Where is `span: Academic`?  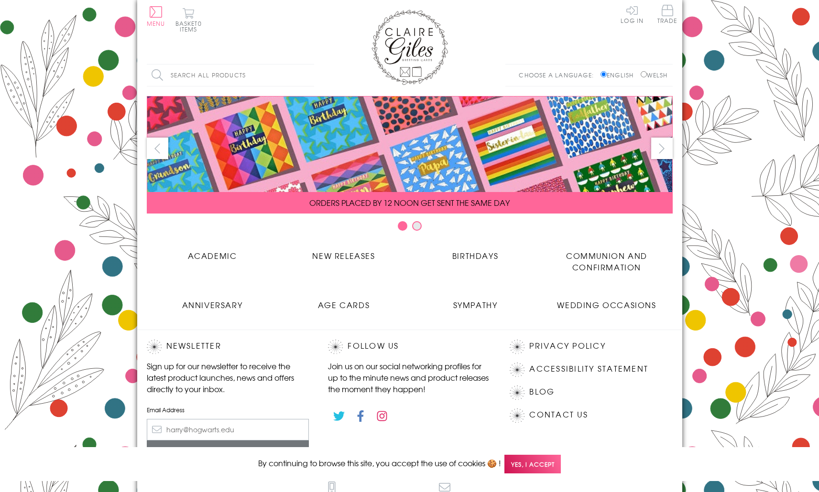
span: Academic is located at coordinates (212, 256).